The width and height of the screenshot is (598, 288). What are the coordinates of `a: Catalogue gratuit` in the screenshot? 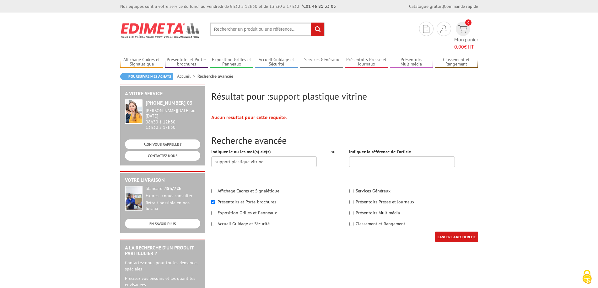 It's located at (426, 6).